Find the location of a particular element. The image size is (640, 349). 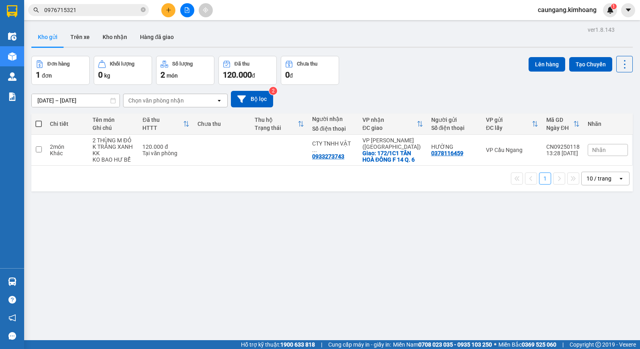

img: logo-vxr is located at coordinates (12, 11).